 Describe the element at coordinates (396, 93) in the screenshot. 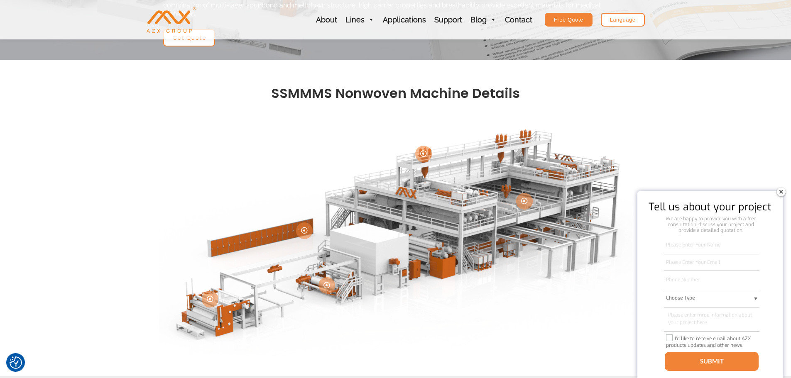

I see `h2: SSMMMS Nonwoven Machine Details` at that location.